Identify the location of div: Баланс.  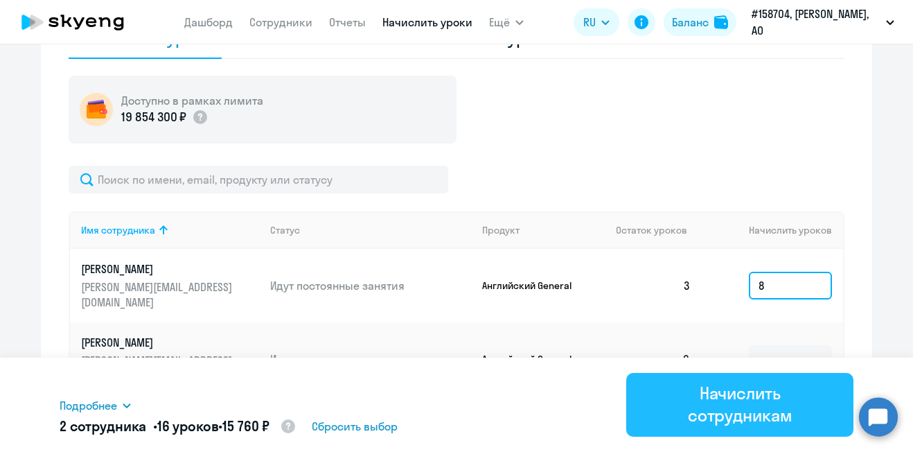
(690, 22).